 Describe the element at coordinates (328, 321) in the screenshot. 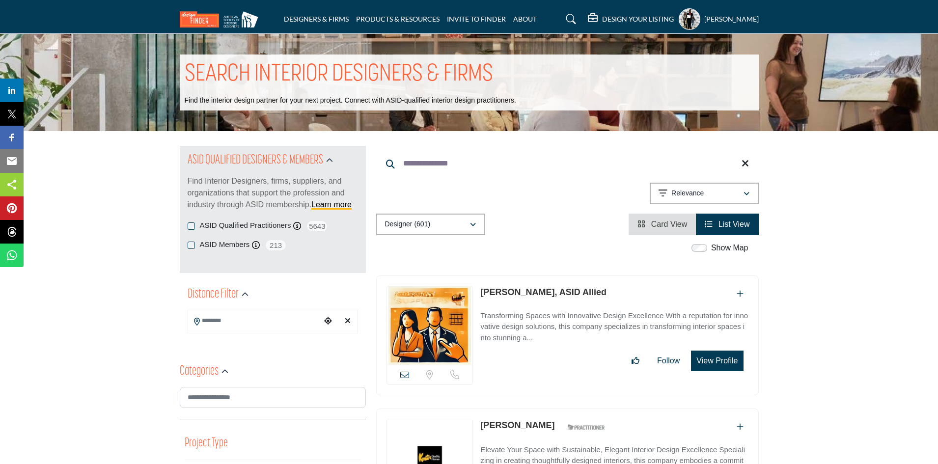

I see `div: Choose your current location` at that location.